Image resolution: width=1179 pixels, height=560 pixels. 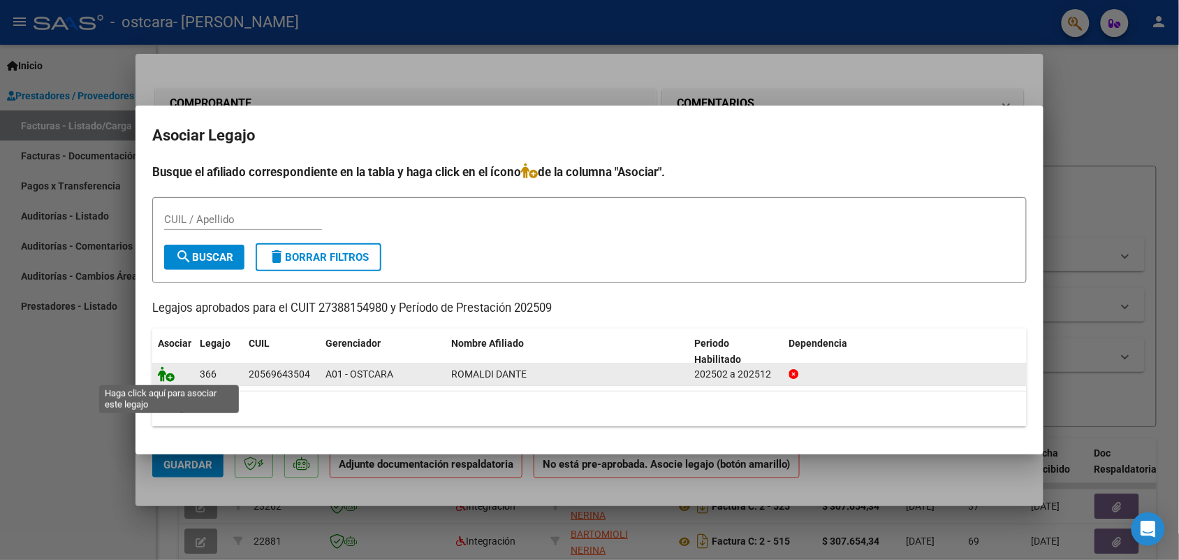 What do you see at coordinates (259, 343) in the screenshot?
I see `span: CUIL` at bounding box center [259, 343].